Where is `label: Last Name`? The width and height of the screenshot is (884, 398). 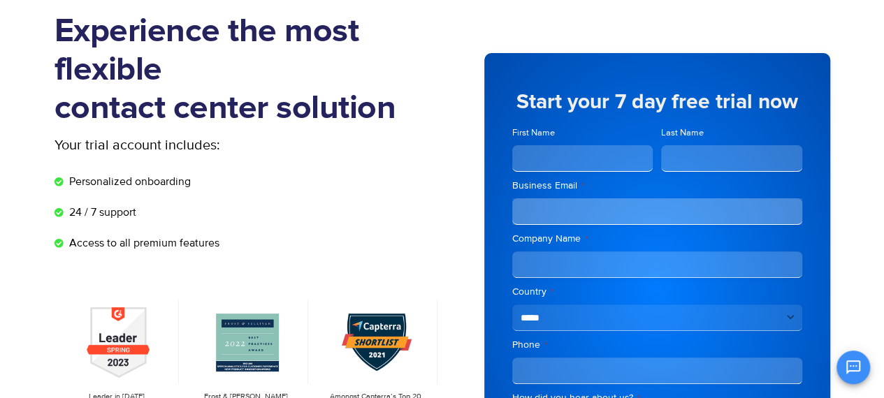
label: Last Name is located at coordinates (731, 133).